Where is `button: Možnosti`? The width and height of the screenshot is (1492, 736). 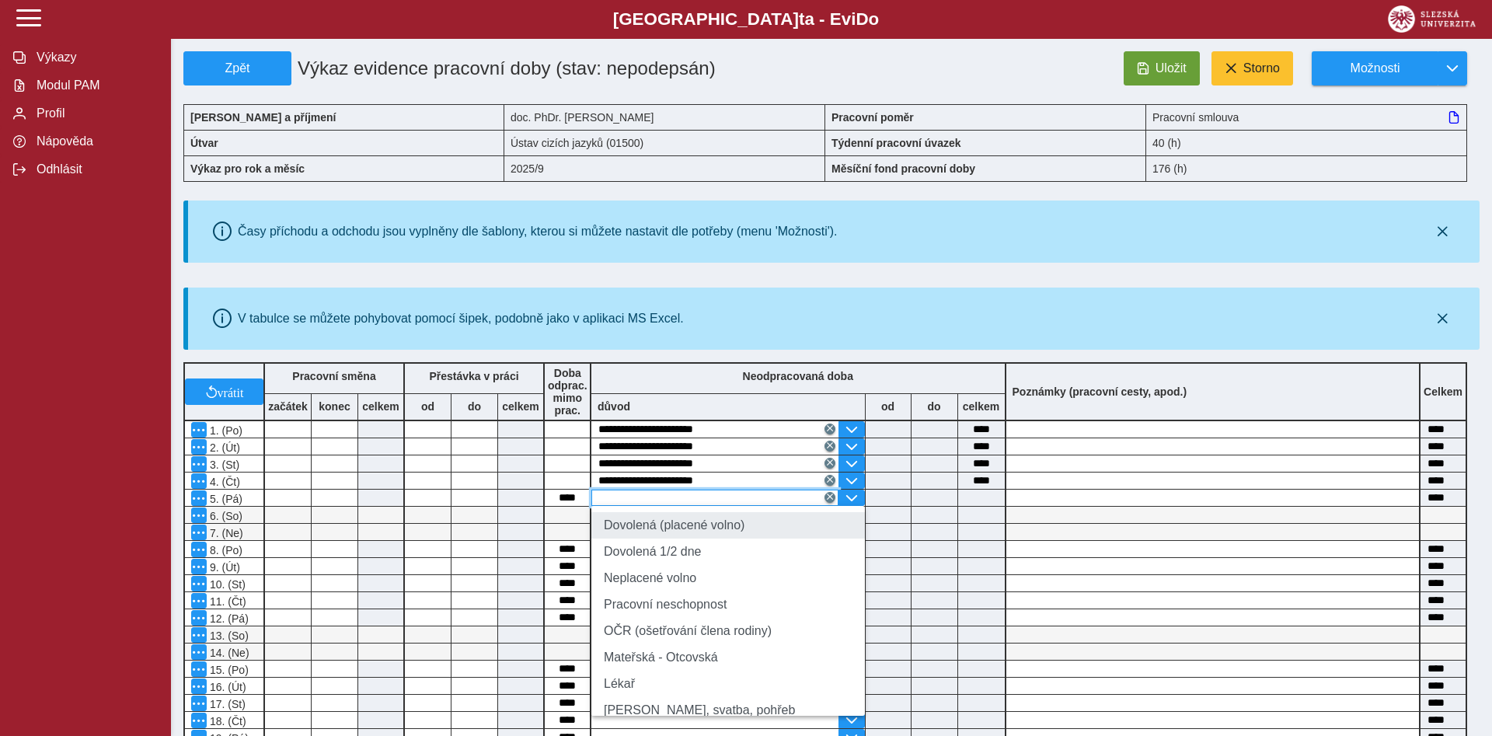 button: Možnosti is located at coordinates (1375, 68).